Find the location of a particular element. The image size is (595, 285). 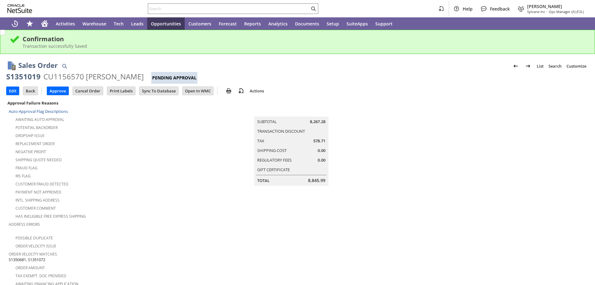

span: Tech is located at coordinates (119, 24).